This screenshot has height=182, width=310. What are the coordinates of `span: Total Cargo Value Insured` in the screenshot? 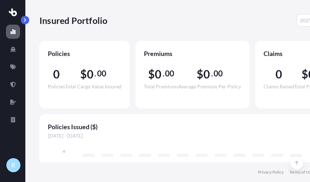 It's located at (93, 86).